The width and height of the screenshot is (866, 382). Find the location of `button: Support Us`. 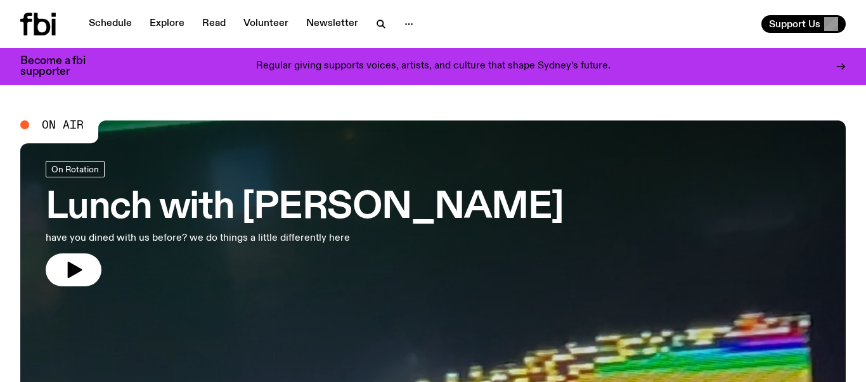

button: Support Us is located at coordinates (803, 24).